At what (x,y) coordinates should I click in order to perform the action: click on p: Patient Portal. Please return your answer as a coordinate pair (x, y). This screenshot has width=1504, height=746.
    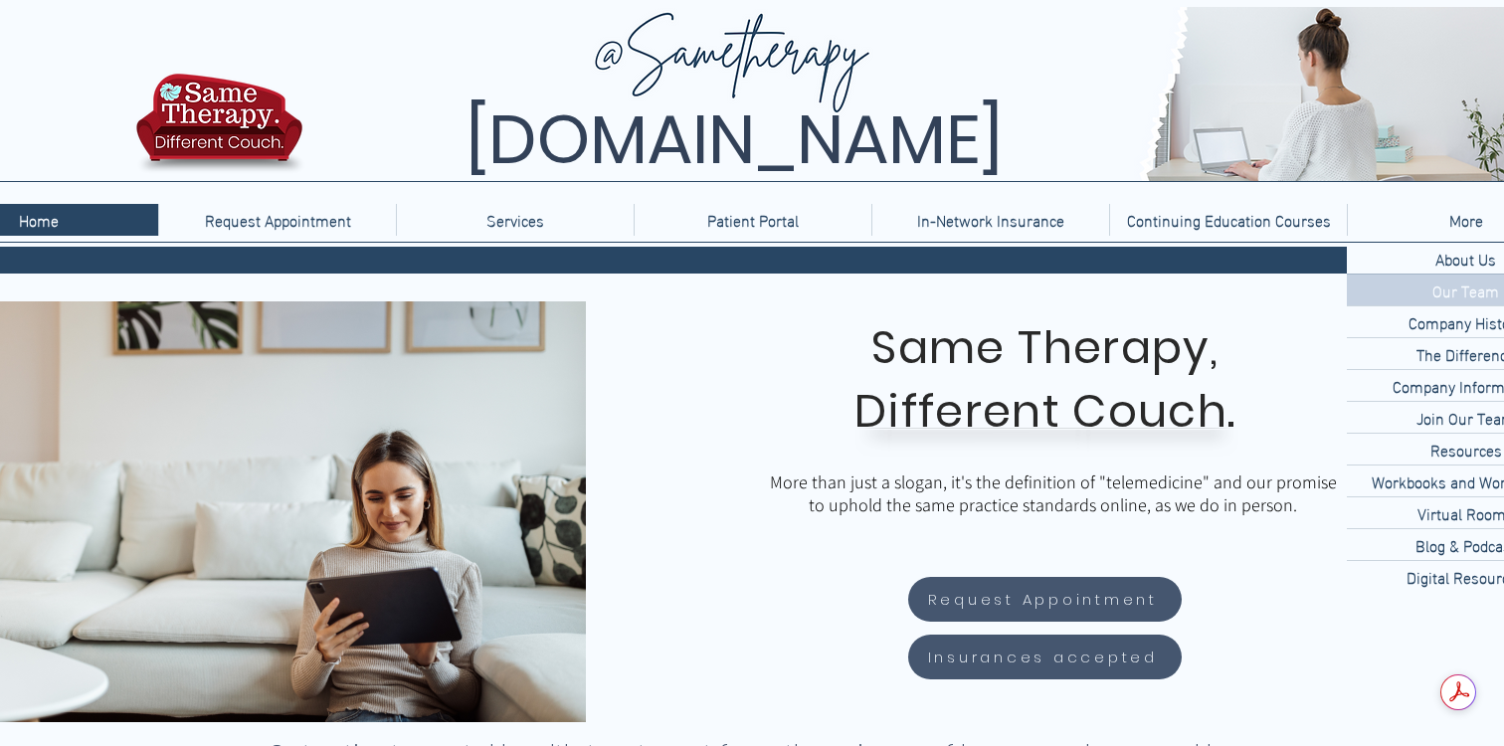
    Looking at the image, I should click on (753, 220).